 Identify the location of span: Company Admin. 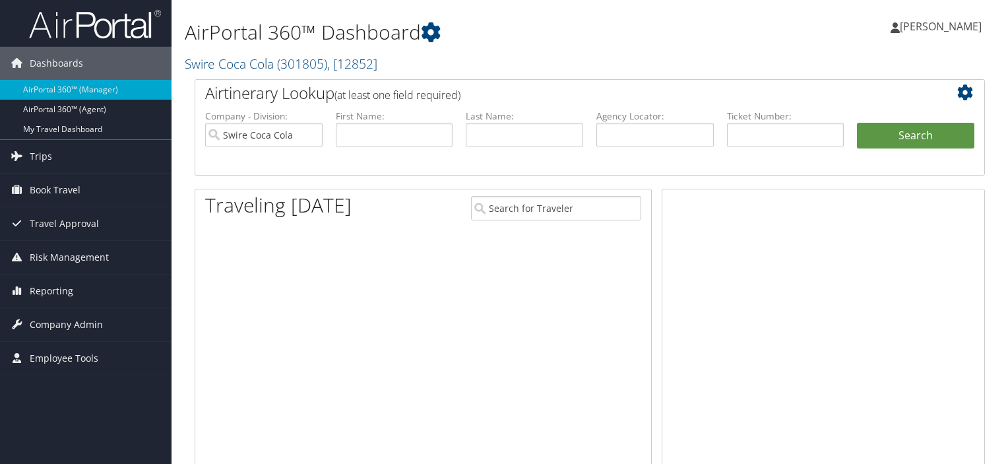
(66, 324).